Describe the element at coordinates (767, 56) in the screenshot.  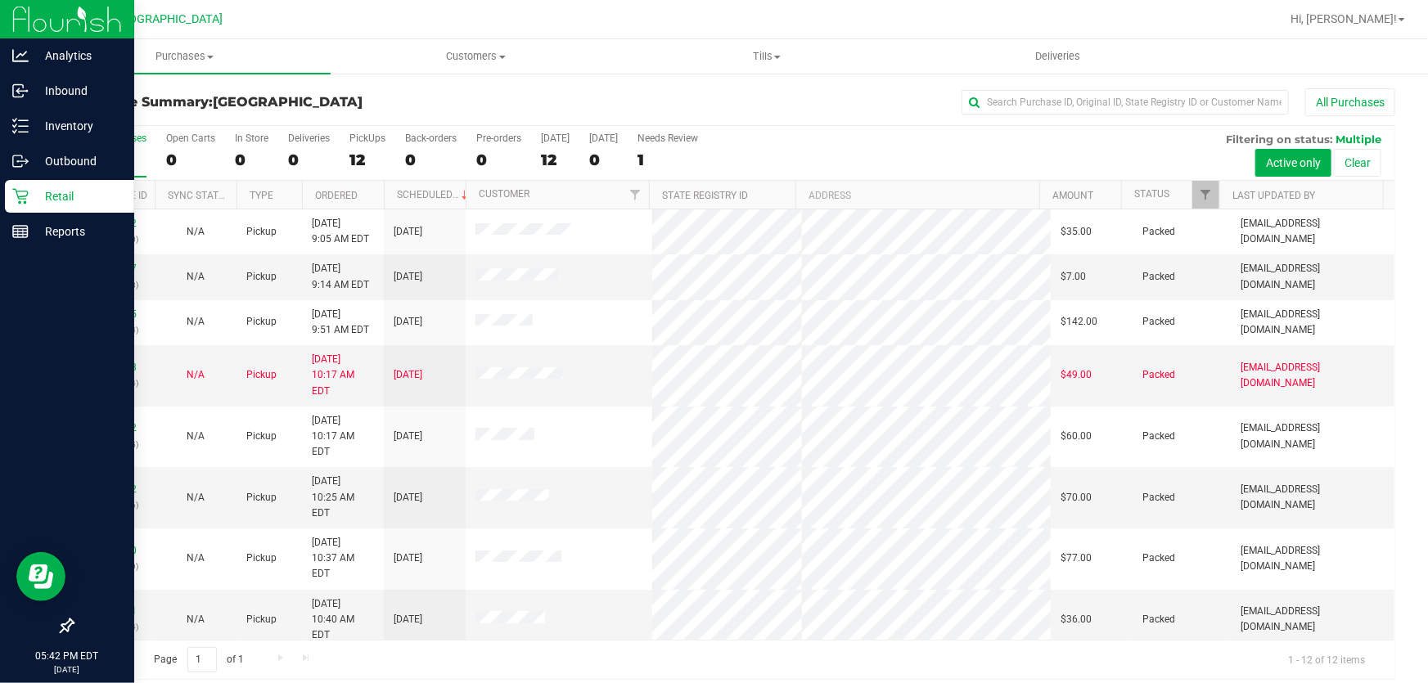
I see `a: Tills` at that location.